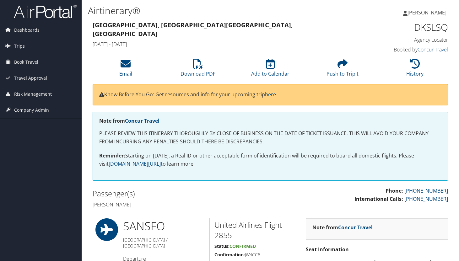 The height and width of the screenshot is (261, 459). What do you see at coordinates (255, 255) in the screenshot?
I see `h5: JW4CC6` at bounding box center [255, 255].